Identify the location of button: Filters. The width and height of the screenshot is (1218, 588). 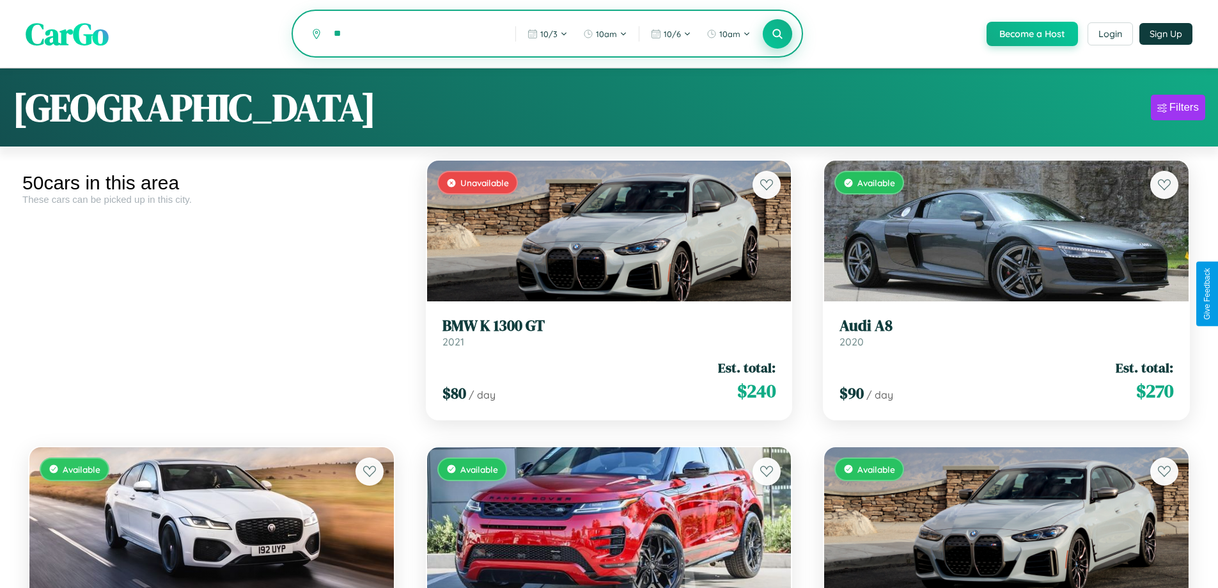
(1178, 107).